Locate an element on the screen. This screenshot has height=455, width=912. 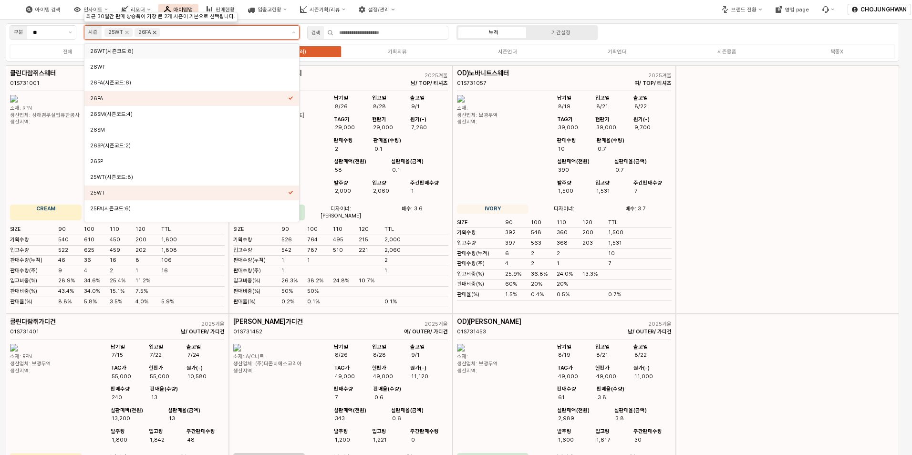
label: 기획언더 is located at coordinates (617, 51).